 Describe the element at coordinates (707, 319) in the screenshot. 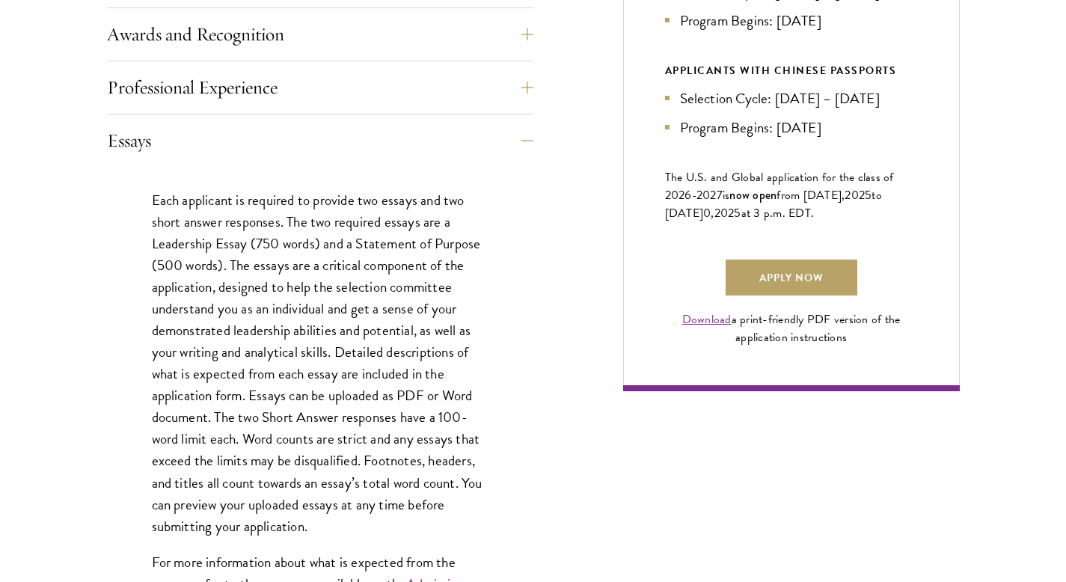

I see `a: Download` at that location.